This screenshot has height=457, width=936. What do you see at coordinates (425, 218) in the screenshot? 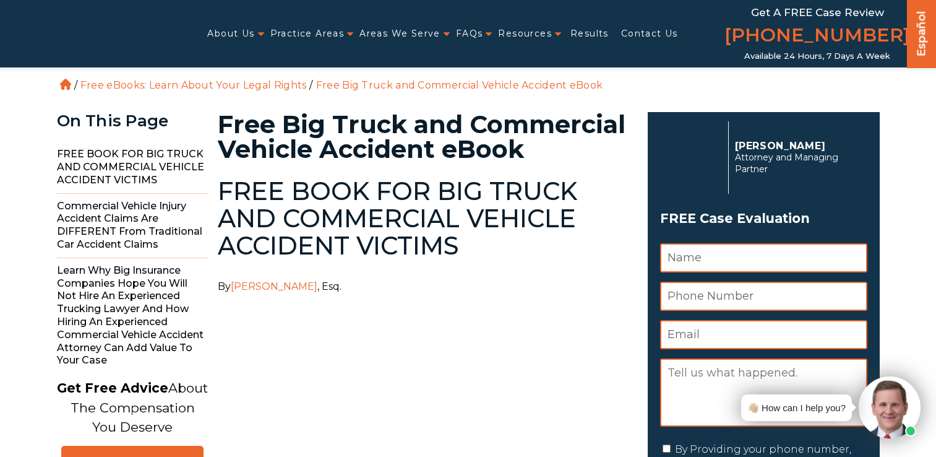
I see `h2: FREE BOOK FOR BIG TRUCK AND COMMERCIAL VEHICLE ACCIDENT VICTIMS` at bounding box center [425, 218].